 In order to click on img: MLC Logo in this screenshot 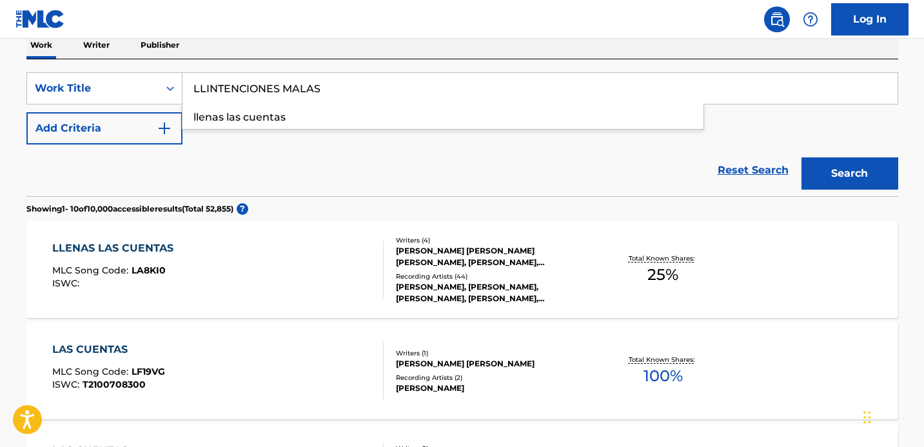, I will do `click(40, 19)`.